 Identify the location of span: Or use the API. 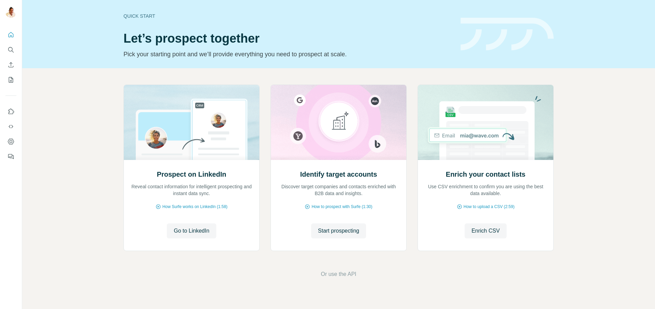
(338, 274).